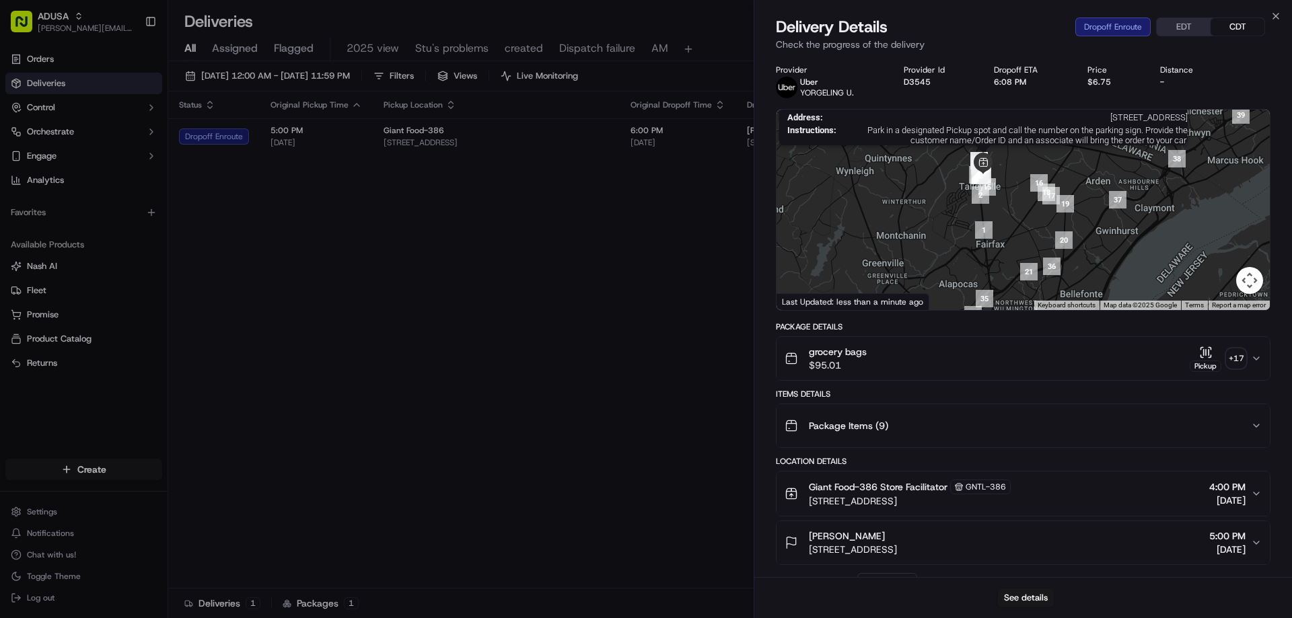  What do you see at coordinates (1113, 82) in the screenshot?
I see `div: $6.75` at bounding box center [1113, 82].